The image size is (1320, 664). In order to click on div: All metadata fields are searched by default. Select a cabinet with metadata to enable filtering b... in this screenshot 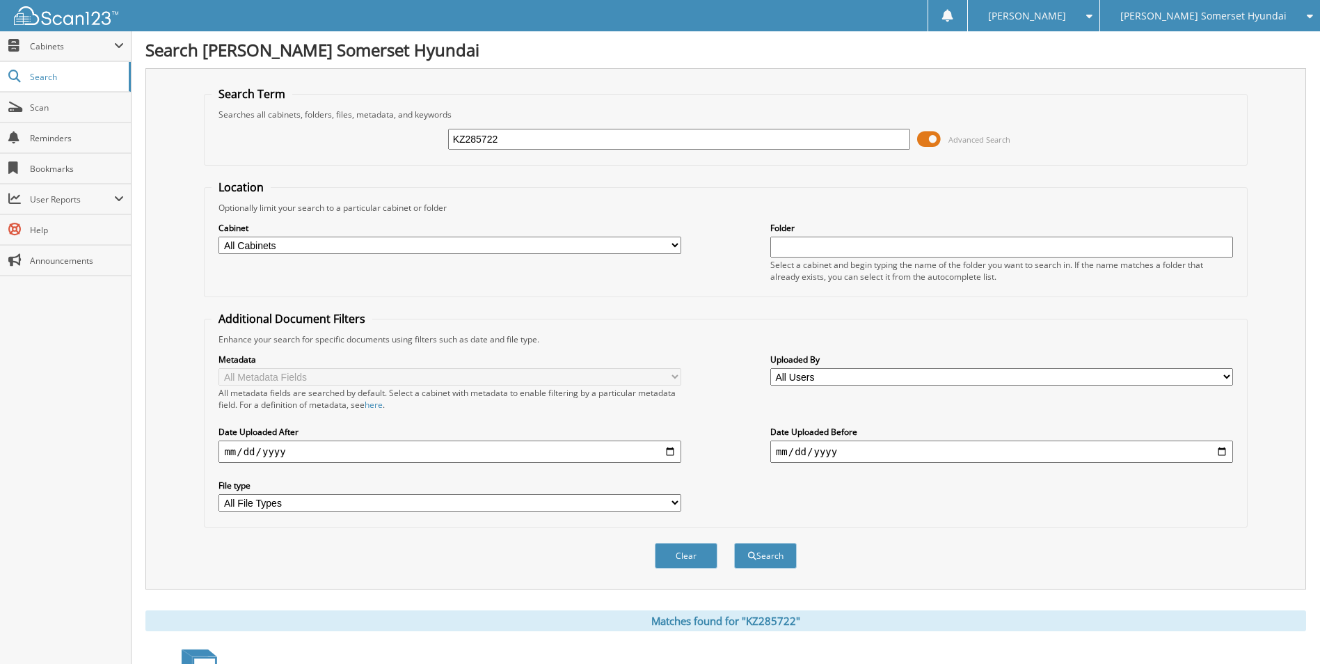, I will do `click(449, 399)`.